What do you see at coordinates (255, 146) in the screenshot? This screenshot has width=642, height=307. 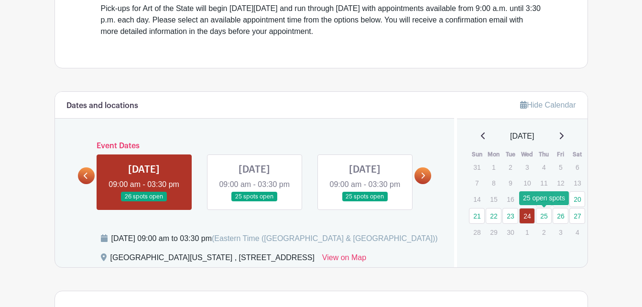 I see `h6: Event Dates` at bounding box center [255, 146].